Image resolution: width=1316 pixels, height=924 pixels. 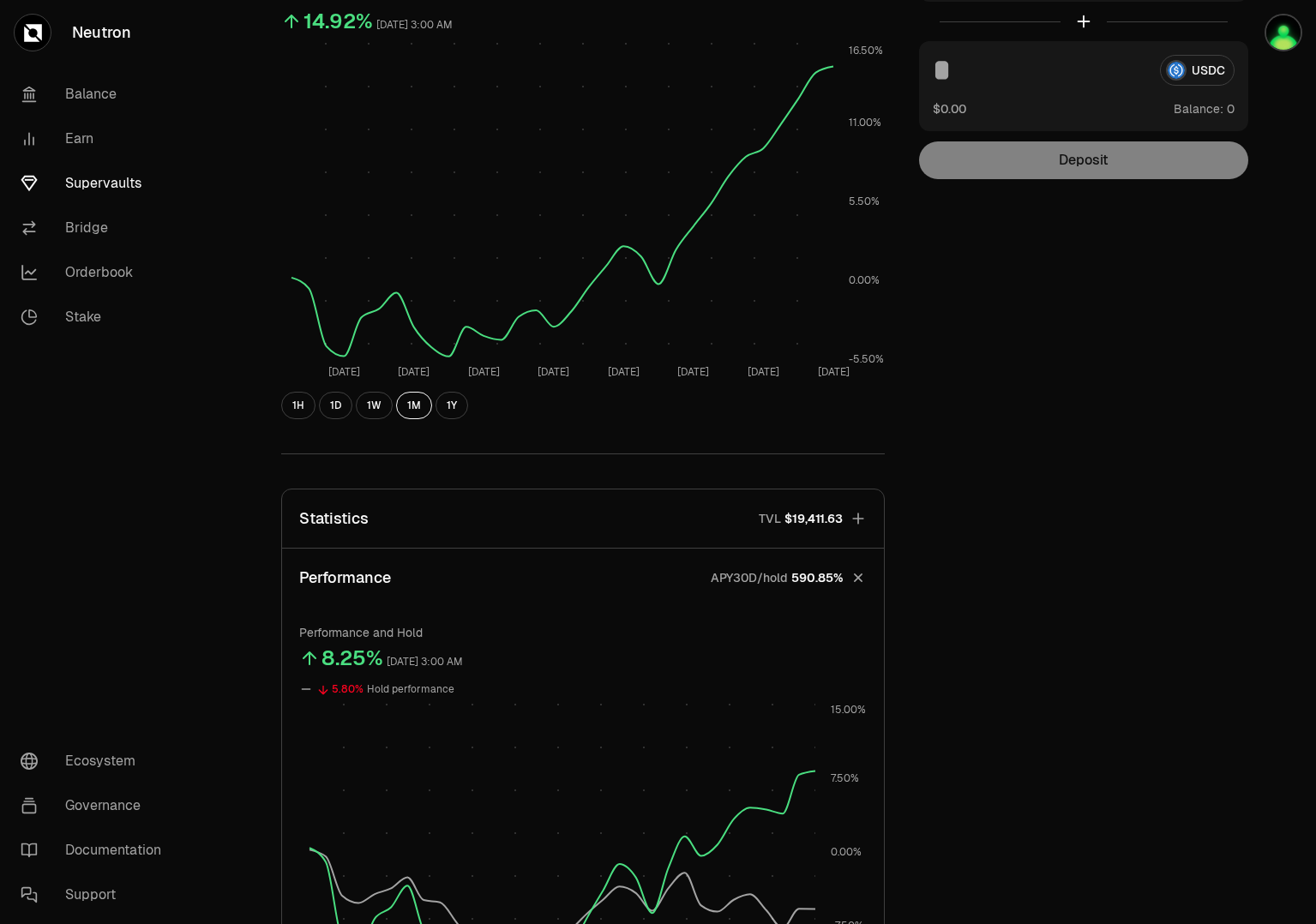 I want to click on img: brainKID, so click(x=1284, y=32).